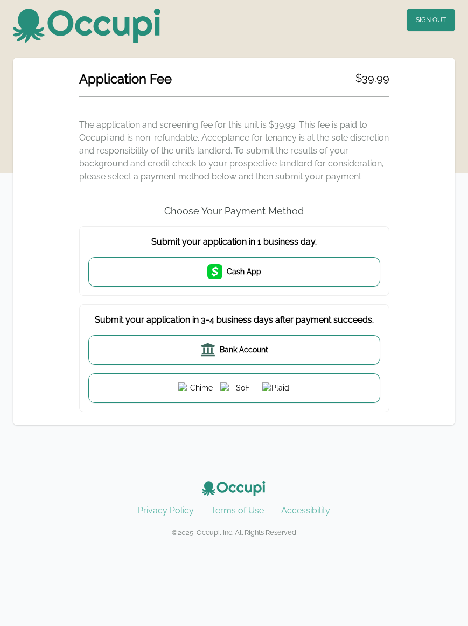  What do you see at coordinates (234, 271) in the screenshot?
I see `button: Cash App` at bounding box center [234, 271].